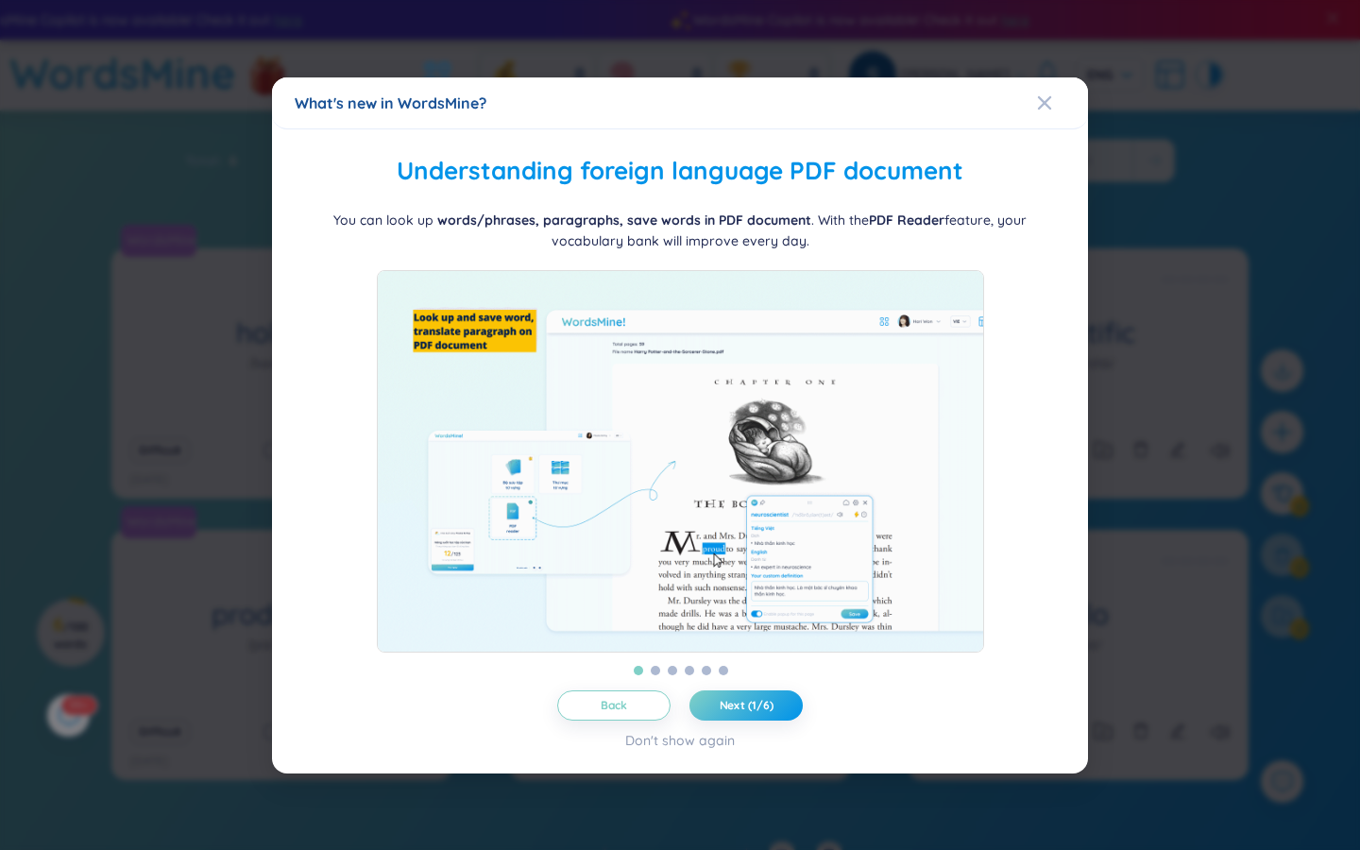  I want to click on h2: Understanding foreign language PDF document, so click(680, 171).